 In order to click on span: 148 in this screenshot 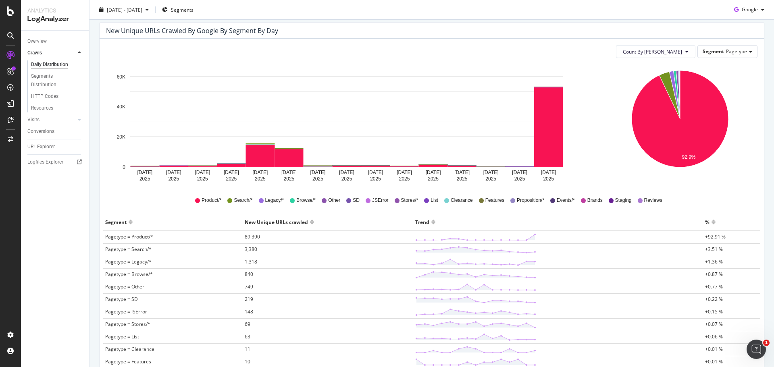, I will do `click(249, 312)`.